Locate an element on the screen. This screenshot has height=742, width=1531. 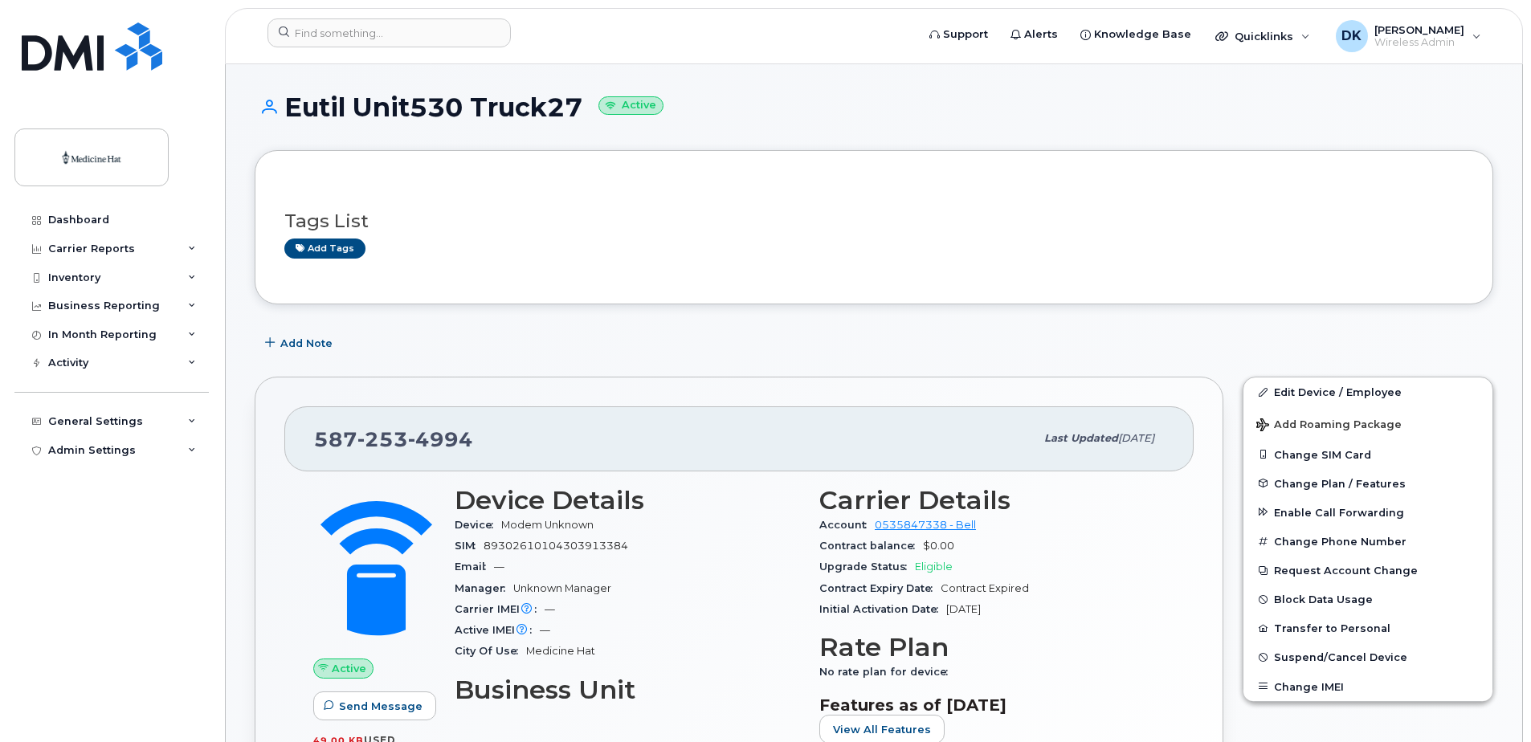
span: Manager is located at coordinates (483, 588).